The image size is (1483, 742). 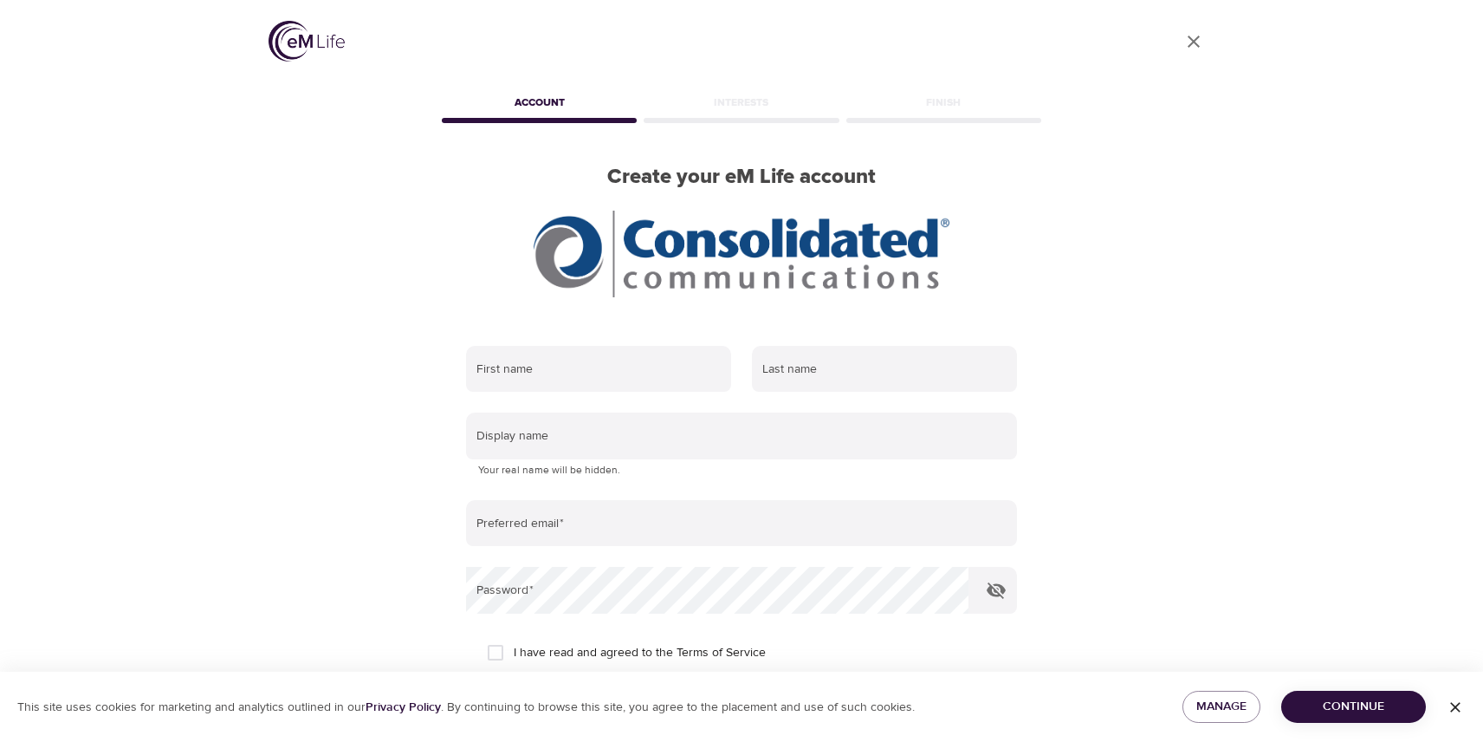 I want to click on button: Manage, so click(x=1222, y=706).